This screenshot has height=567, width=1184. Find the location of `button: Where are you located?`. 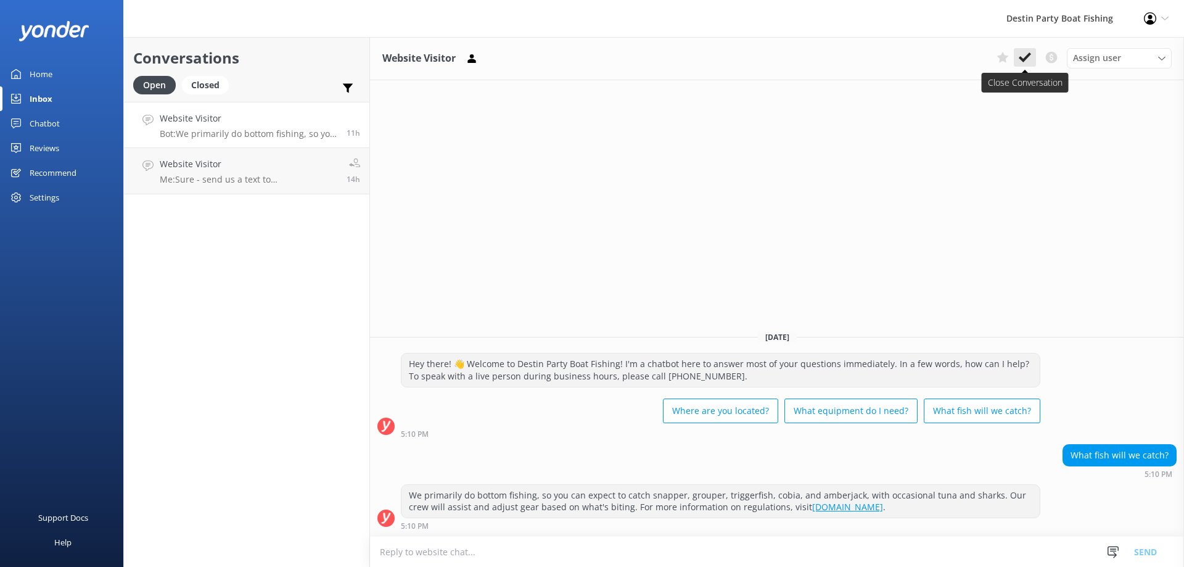

button: Where are you located? is located at coordinates (720, 411).